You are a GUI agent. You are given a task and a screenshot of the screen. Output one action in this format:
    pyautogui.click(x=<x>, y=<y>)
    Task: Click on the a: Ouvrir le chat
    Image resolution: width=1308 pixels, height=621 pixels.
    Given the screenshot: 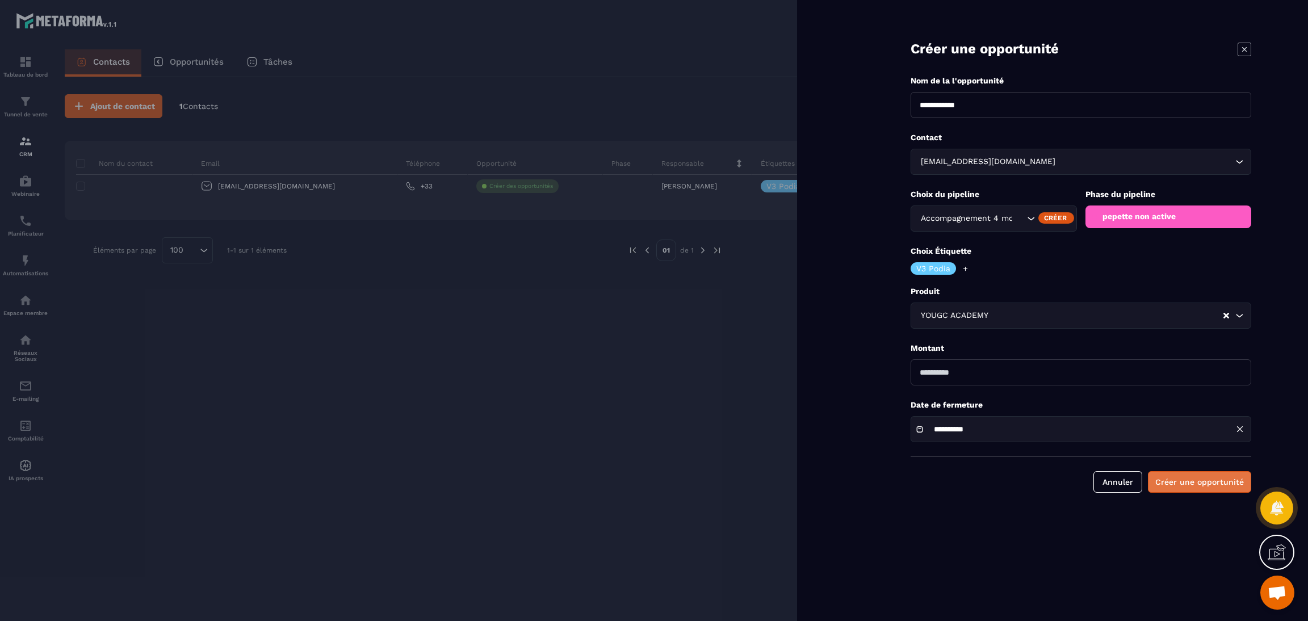 What is the action you would take?
    pyautogui.click(x=1278, y=593)
    